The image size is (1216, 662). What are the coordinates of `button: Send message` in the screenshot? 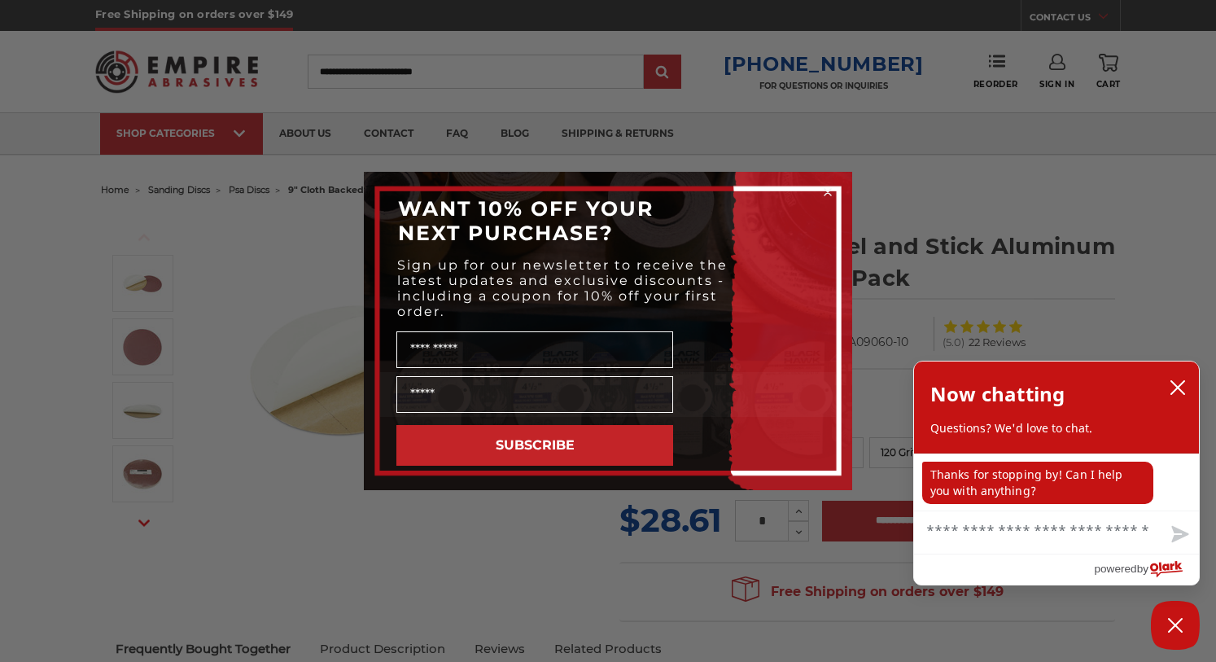 It's located at (1178, 535).